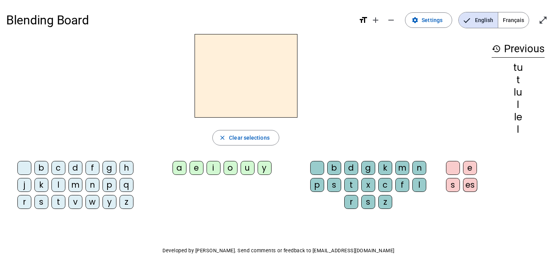 This screenshot has height=260, width=557. What do you see at coordinates (428, 20) in the screenshot?
I see `button: Settings` at bounding box center [428, 20].